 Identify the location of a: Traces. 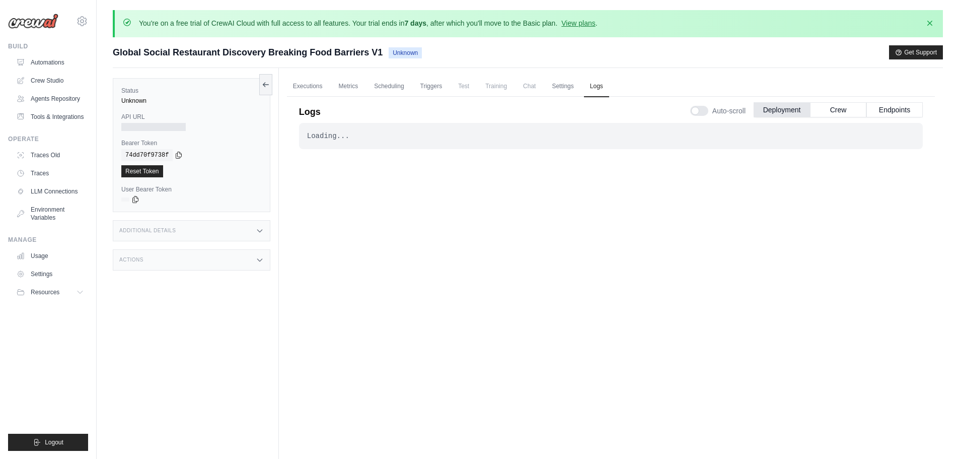
(50, 173).